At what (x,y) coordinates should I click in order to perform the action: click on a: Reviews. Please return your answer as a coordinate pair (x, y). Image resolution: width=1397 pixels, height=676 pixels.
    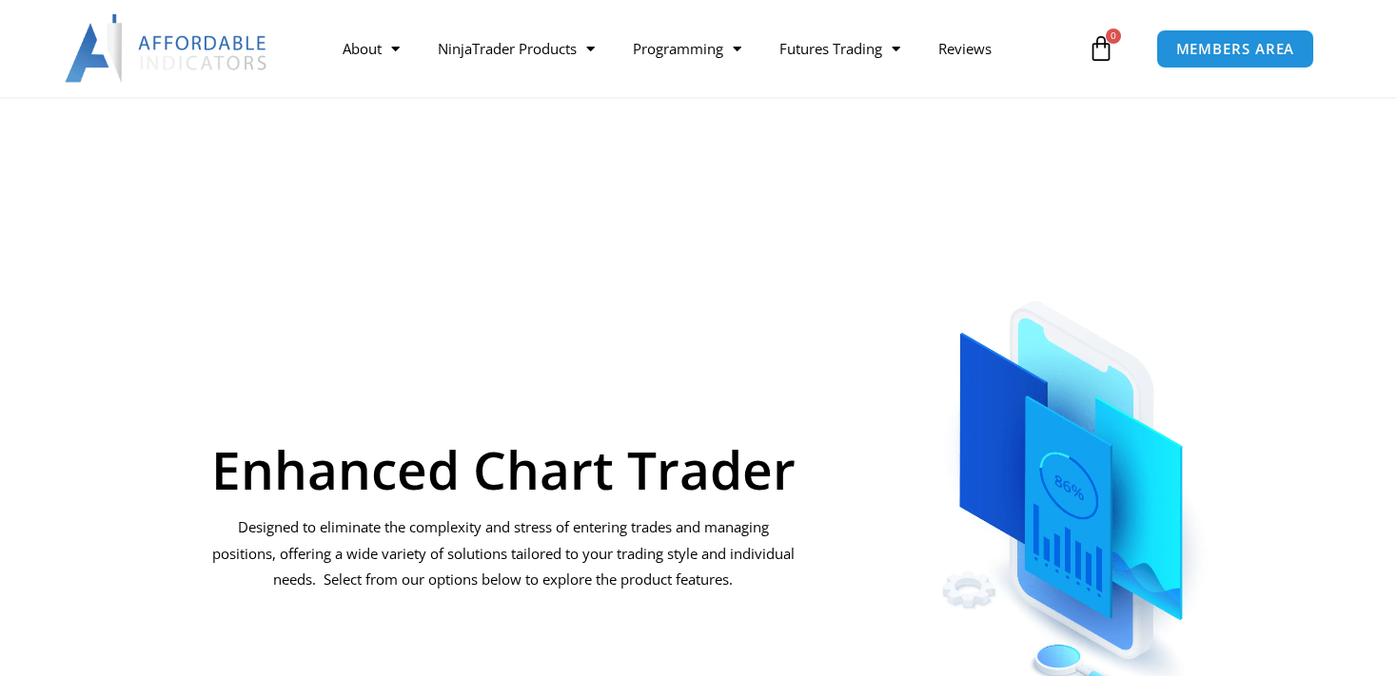
    Looking at the image, I should click on (965, 49).